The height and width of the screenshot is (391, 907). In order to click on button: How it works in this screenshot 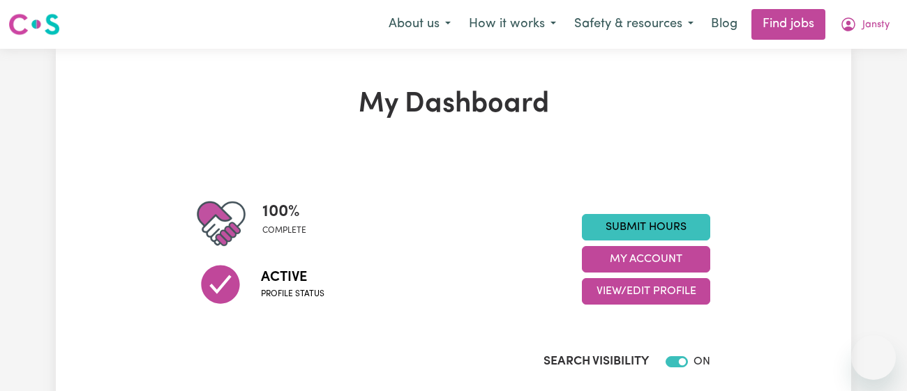, I will do `click(512, 24)`.